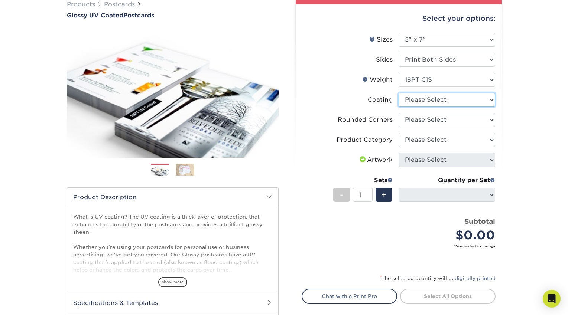 The width and height of the screenshot is (568, 315). What do you see at coordinates (185, 170) in the screenshot?
I see `img: Postcards 02` at bounding box center [185, 170].